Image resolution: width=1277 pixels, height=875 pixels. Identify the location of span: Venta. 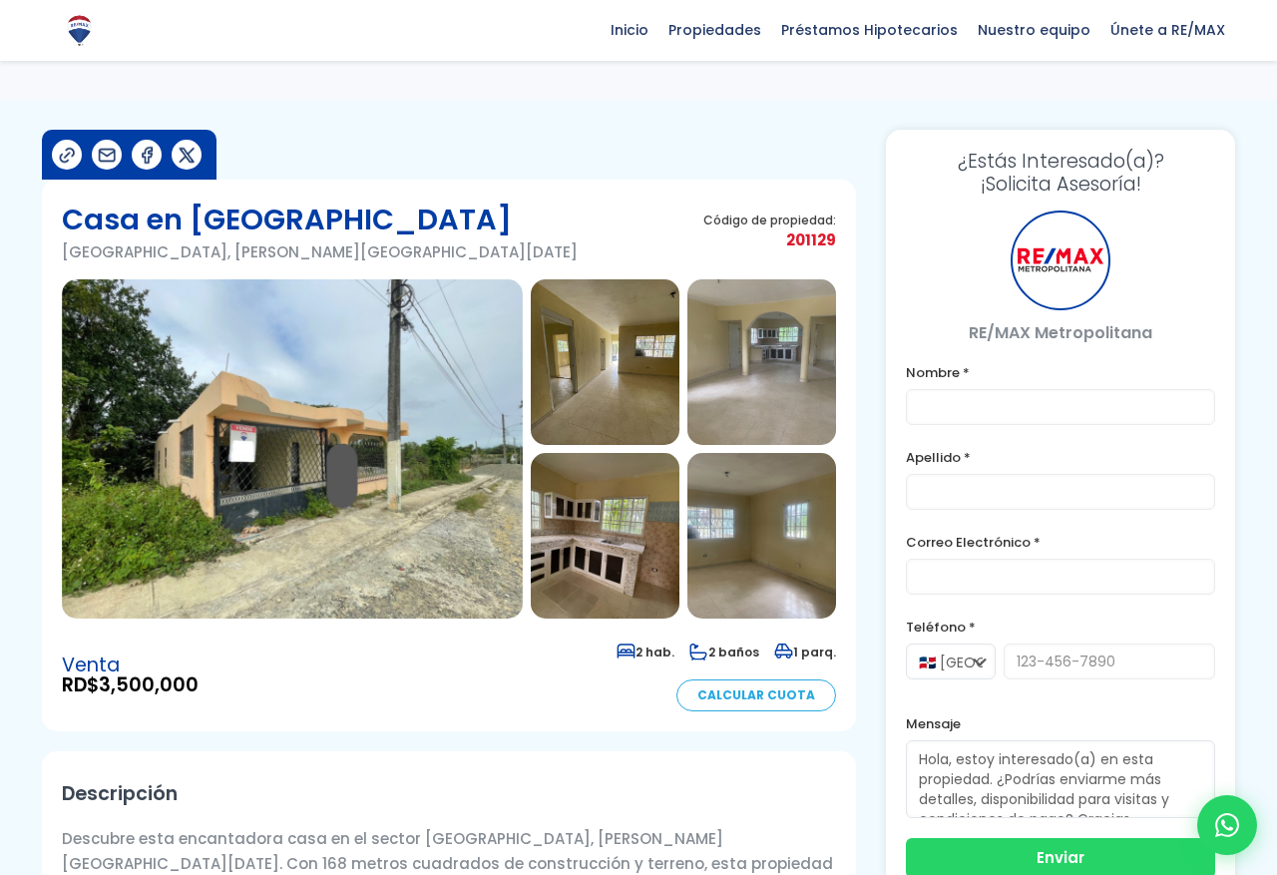
(130, 665).